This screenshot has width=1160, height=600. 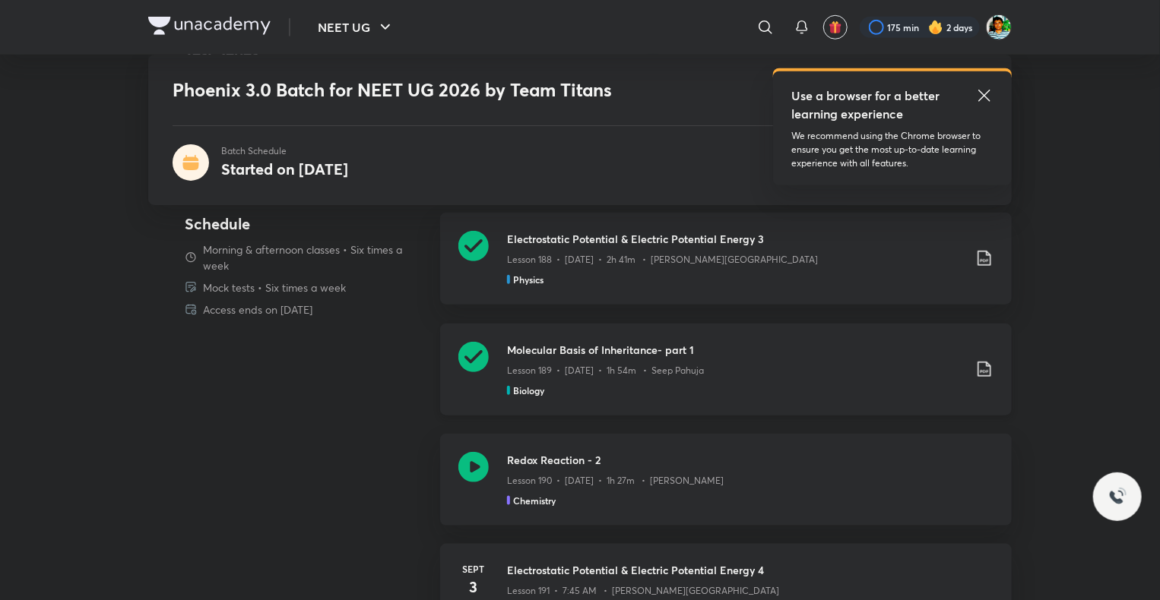 What do you see at coordinates (209, 27) in the screenshot?
I see `a: Company Logo` at bounding box center [209, 27].